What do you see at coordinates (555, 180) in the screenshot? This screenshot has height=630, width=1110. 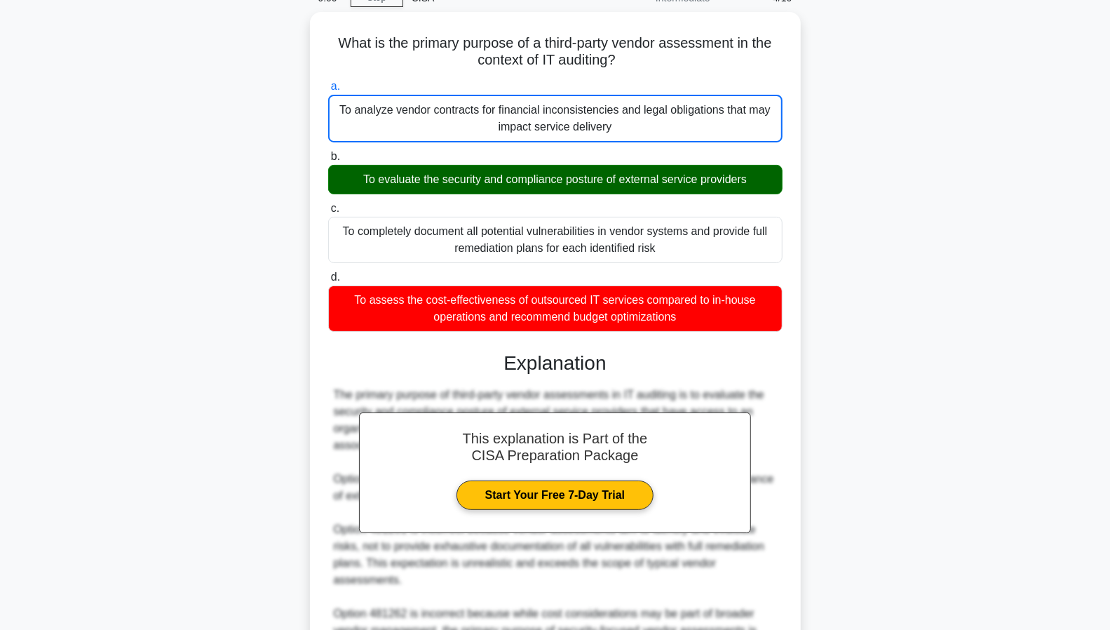 I see `div: To evaluate the security and compliance posture of external service providers` at bounding box center [555, 180].